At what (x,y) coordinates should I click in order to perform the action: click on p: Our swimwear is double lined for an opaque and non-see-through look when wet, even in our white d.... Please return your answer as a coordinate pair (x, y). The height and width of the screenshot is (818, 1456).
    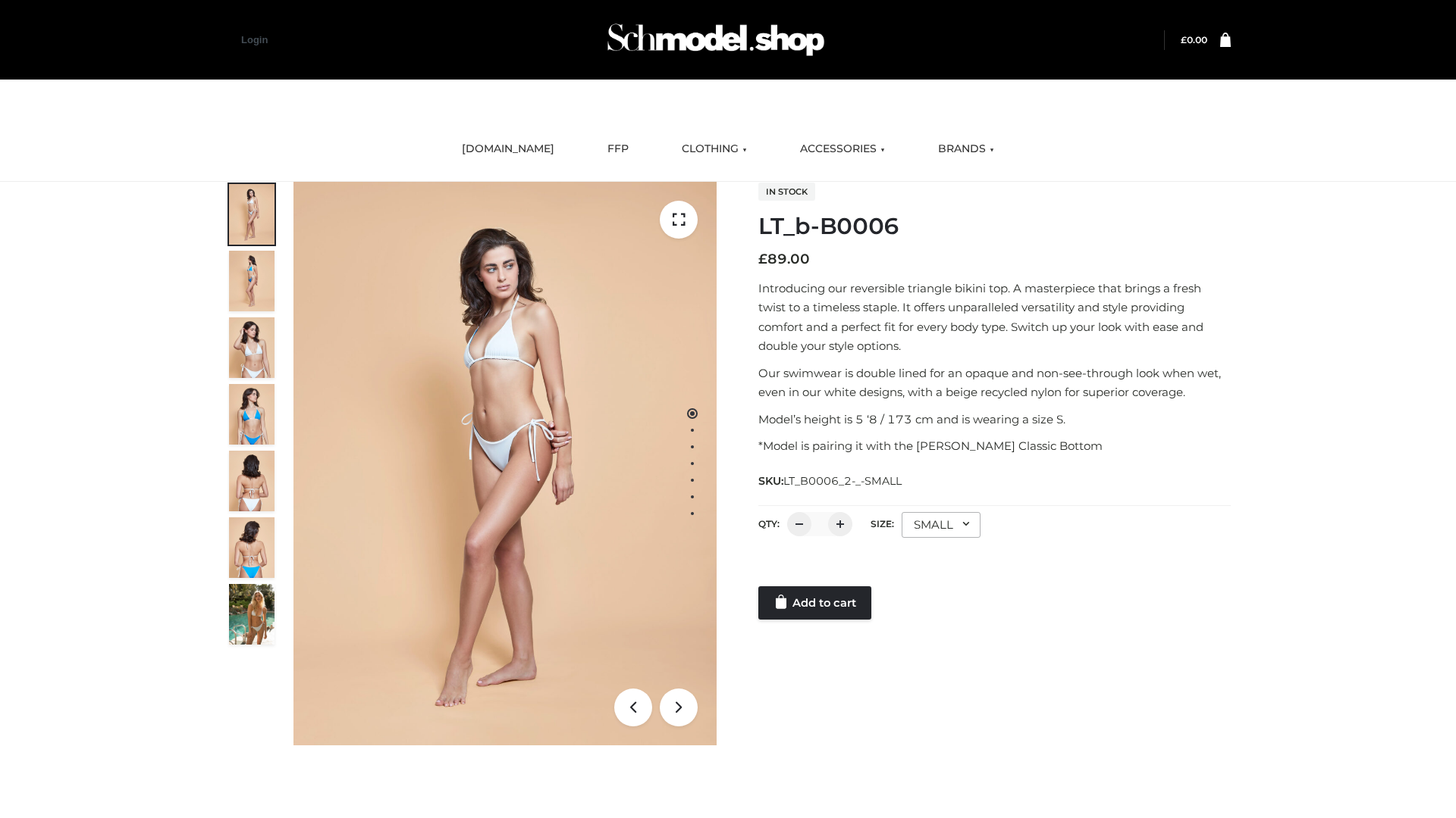
    Looking at the image, I should click on (994, 382).